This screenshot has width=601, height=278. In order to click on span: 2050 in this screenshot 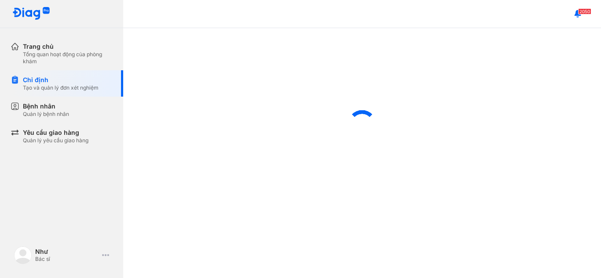, I will do `click(584, 11)`.